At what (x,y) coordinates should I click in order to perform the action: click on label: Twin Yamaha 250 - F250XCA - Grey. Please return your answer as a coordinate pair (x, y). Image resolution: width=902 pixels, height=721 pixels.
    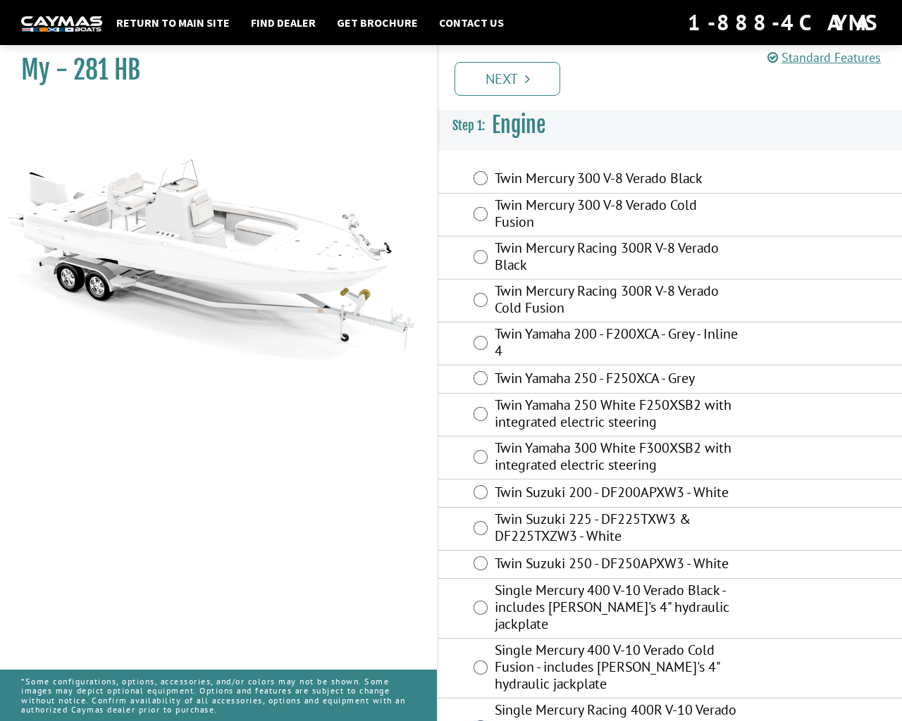
    Looking at the image, I should click on (616, 380).